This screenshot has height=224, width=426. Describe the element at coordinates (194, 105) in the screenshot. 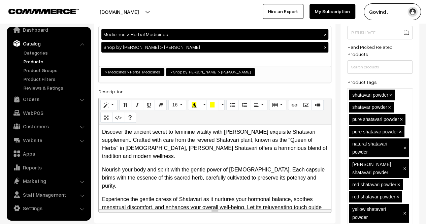

I see `button: Recent Color` at that location.